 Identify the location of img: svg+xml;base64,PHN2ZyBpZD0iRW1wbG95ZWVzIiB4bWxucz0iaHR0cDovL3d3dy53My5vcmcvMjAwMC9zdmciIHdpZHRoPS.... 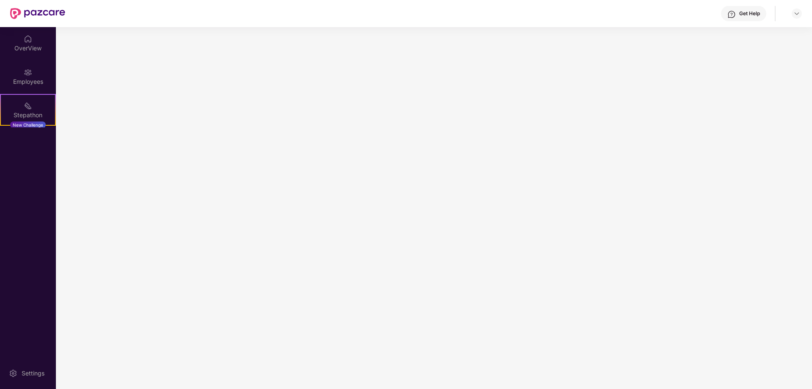
(28, 72).